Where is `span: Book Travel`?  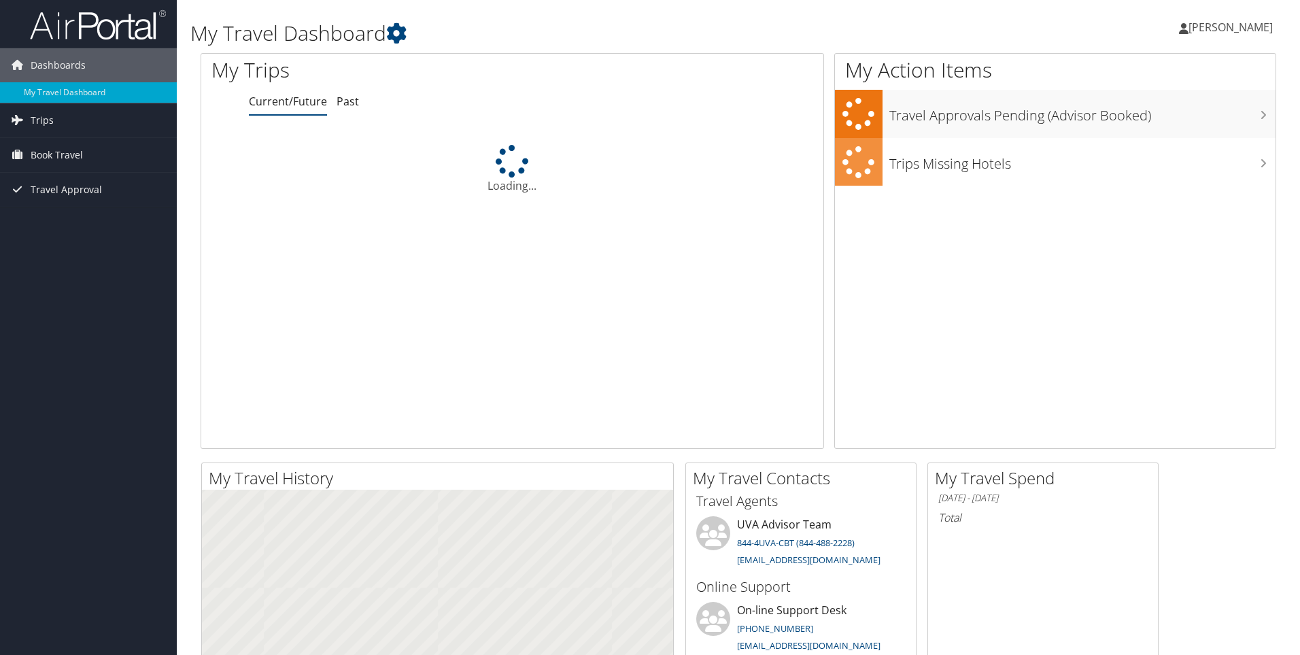
span: Book Travel is located at coordinates (56, 155).